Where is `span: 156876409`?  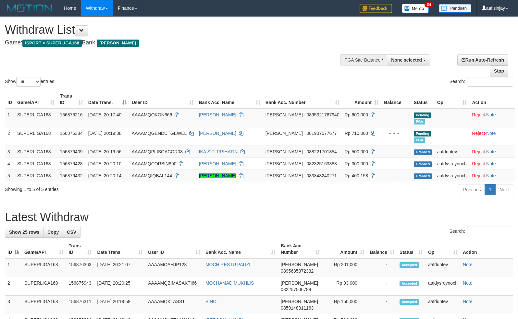 span: 156876409 is located at coordinates (71, 152).